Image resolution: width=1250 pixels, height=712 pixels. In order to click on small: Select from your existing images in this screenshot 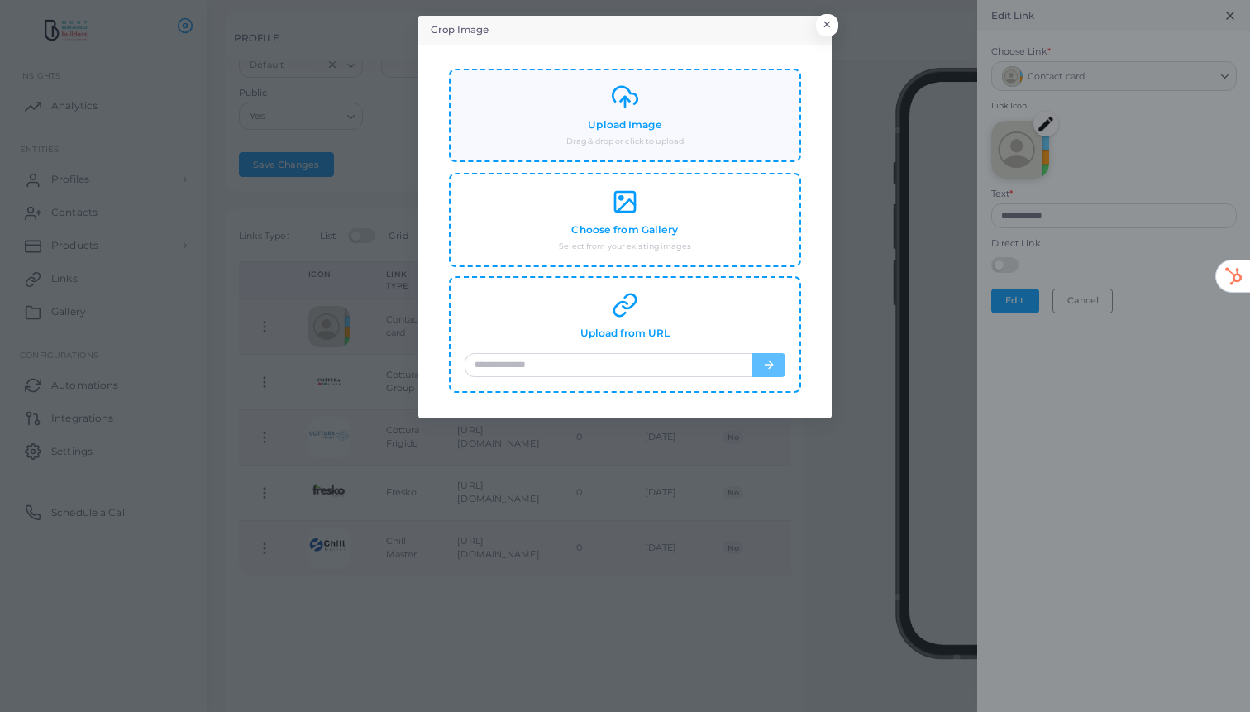, I will do `click(625, 246)`.